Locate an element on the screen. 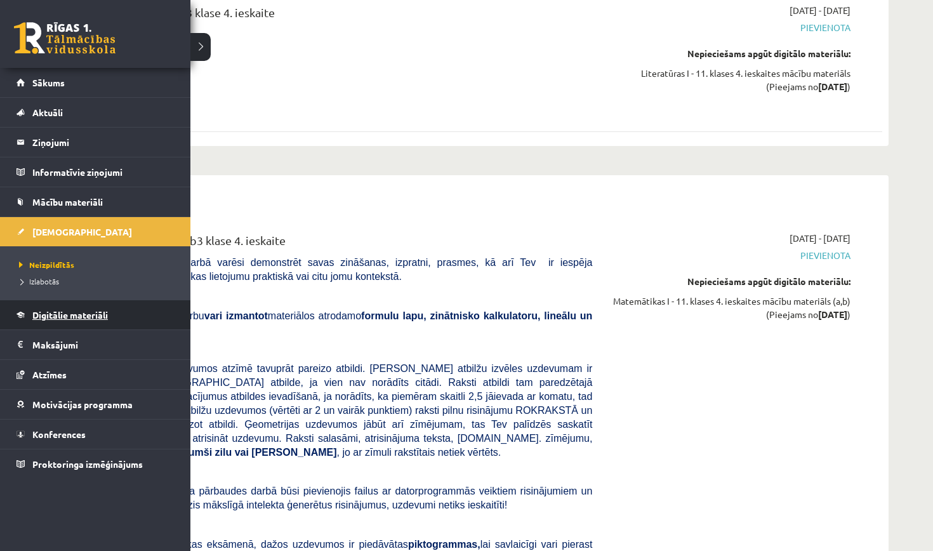 This screenshot has width=933, height=551. a: Proktoringa izmēģinājums is located at coordinates (95, 464).